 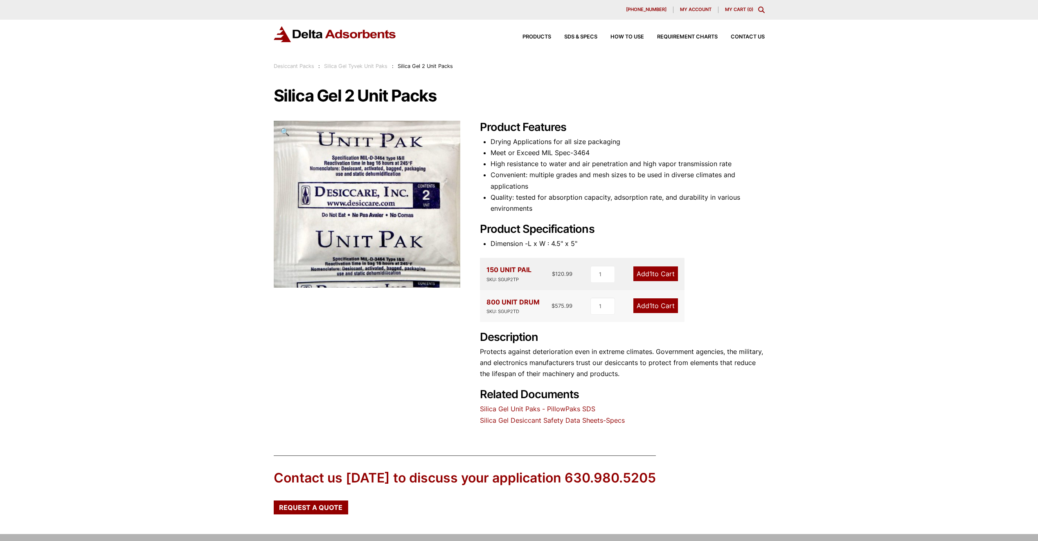 I want to click on li: Meet or Exceed MIL Spec-3464, so click(x=628, y=153).